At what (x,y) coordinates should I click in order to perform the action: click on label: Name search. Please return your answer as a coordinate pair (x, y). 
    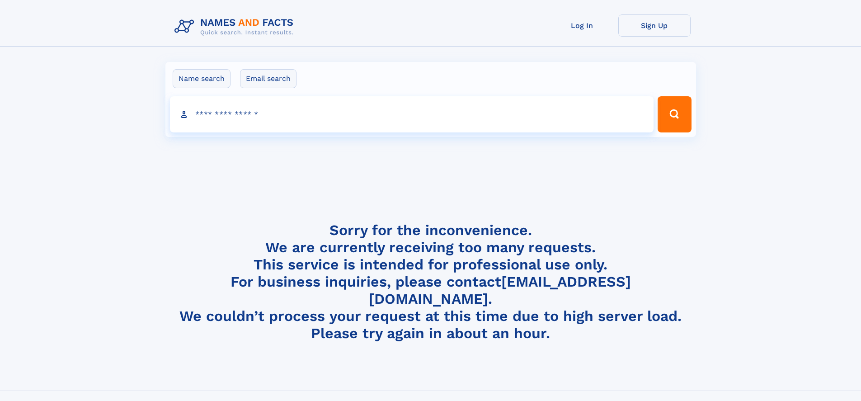
    Looking at the image, I should click on (202, 79).